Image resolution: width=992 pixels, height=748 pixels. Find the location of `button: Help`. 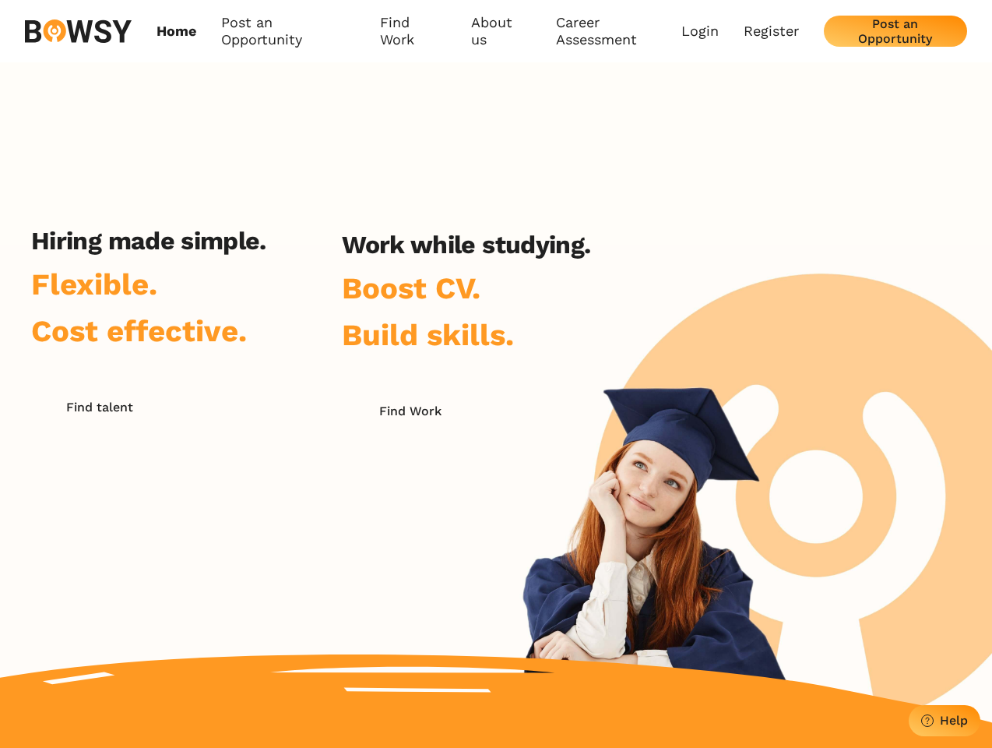

button: Help is located at coordinates (945, 720).